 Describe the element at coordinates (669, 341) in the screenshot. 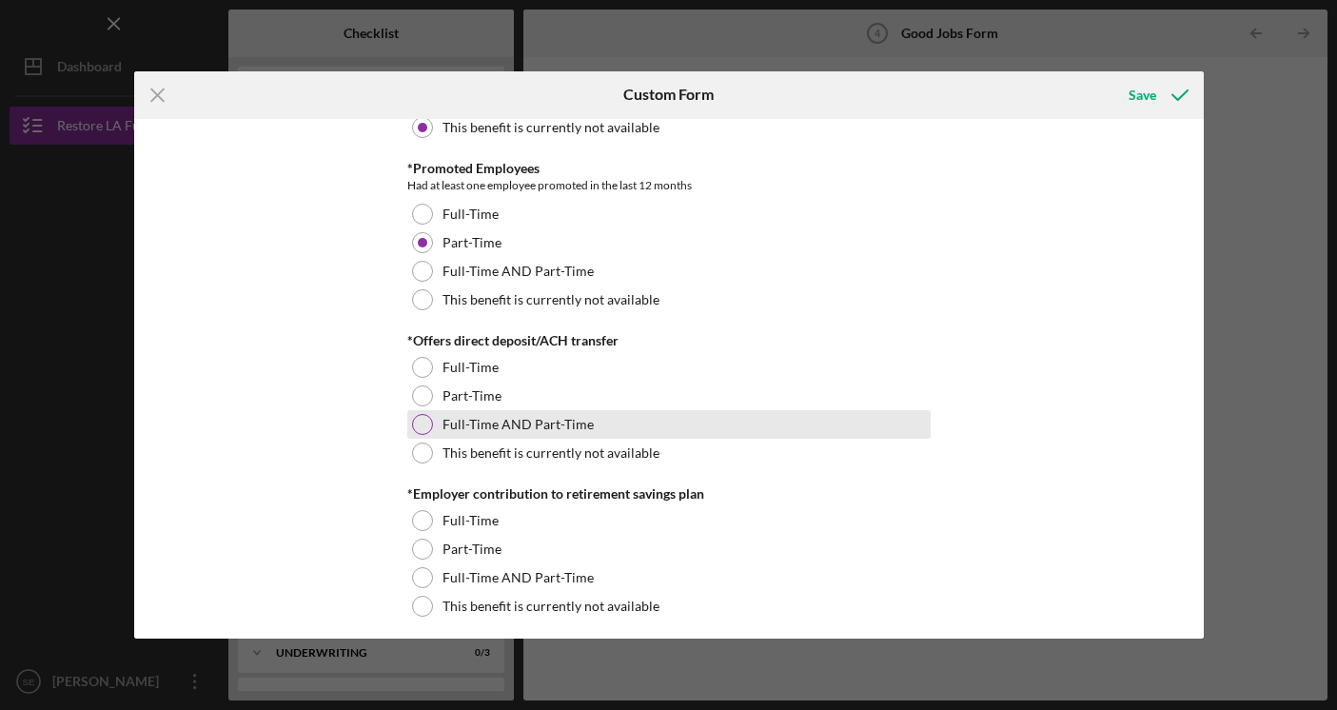

I see `div: *Offers direct deposit/ACH transfer` at that location.